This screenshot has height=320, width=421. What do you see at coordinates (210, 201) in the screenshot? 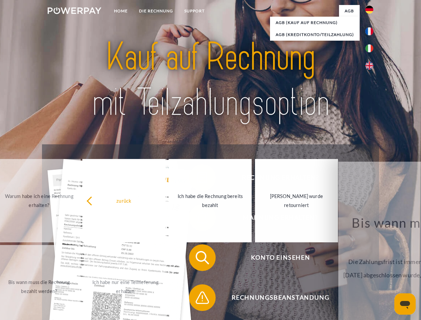
I see `div: Ich habe die Rechnung bereits bezahlt` at bounding box center [210, 201].